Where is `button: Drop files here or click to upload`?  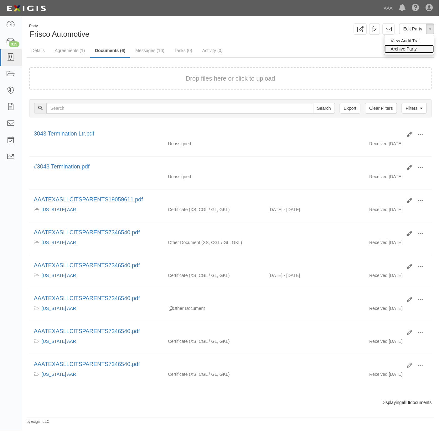
button: Drop files here or click to upload is located at coordinates (231, 78).